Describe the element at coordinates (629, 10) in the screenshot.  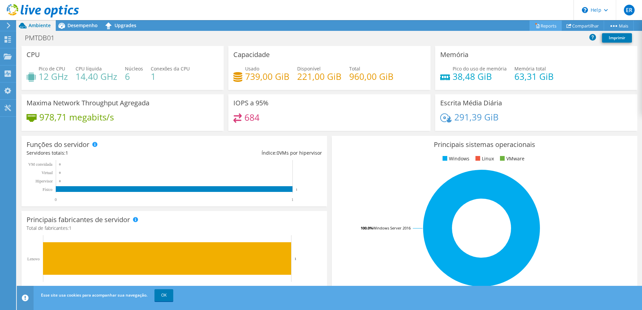
I see `span: ER` at that location.